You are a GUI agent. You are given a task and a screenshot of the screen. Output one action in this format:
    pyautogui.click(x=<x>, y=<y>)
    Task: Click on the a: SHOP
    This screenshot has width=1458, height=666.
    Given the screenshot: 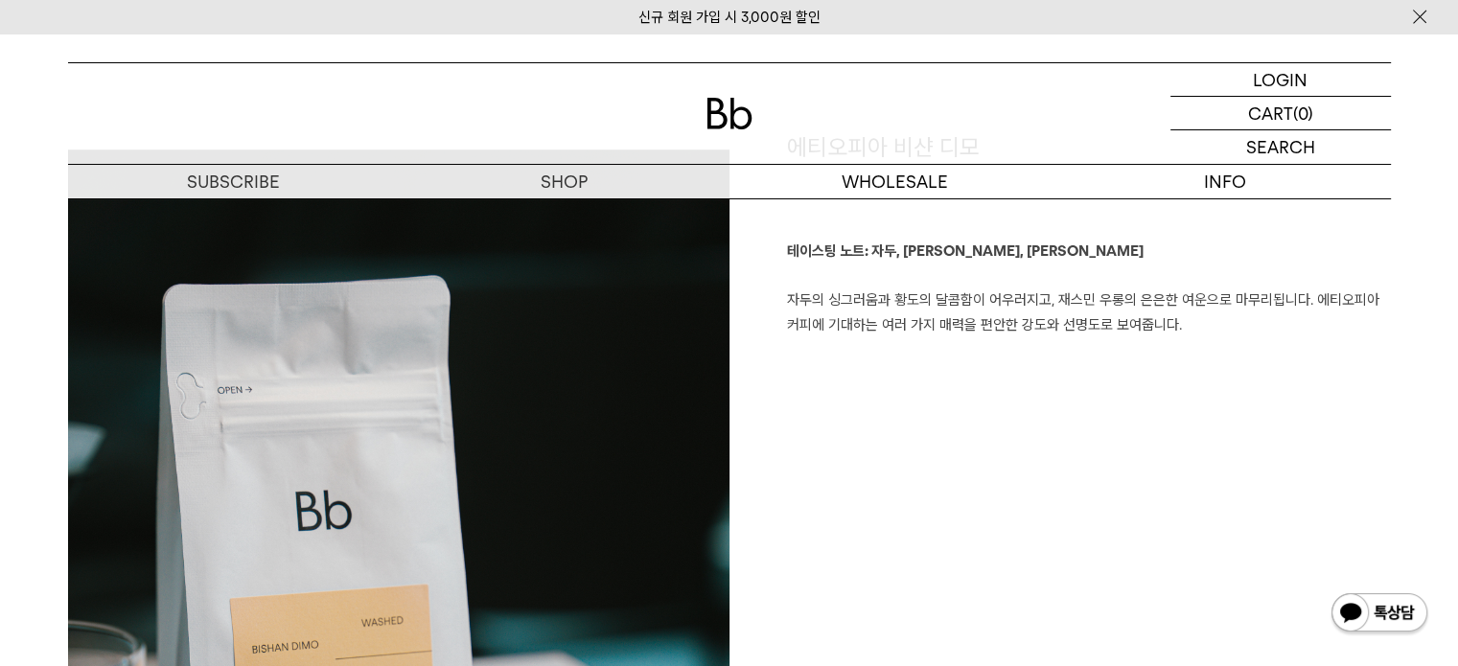 What is the action you would take?
    pyautogui.click(x=564, y=181)
    